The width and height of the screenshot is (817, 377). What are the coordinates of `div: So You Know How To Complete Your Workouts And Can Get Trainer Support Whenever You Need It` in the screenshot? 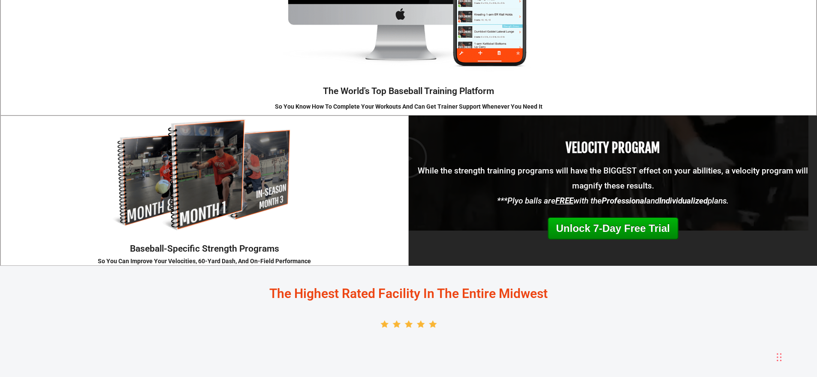 It's located at (408, 106).